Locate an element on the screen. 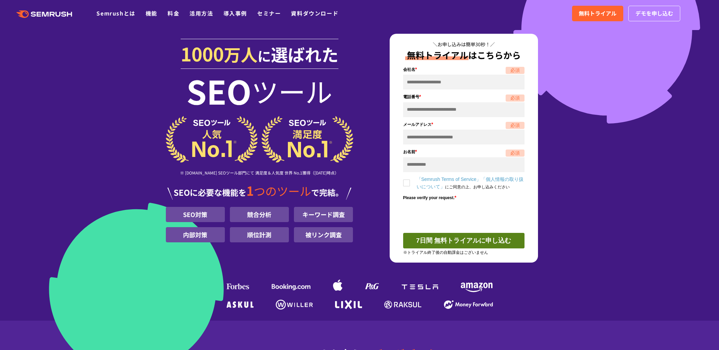 The image size is (719, 350). a: 活用方法 is located at coordinates (201, 13).